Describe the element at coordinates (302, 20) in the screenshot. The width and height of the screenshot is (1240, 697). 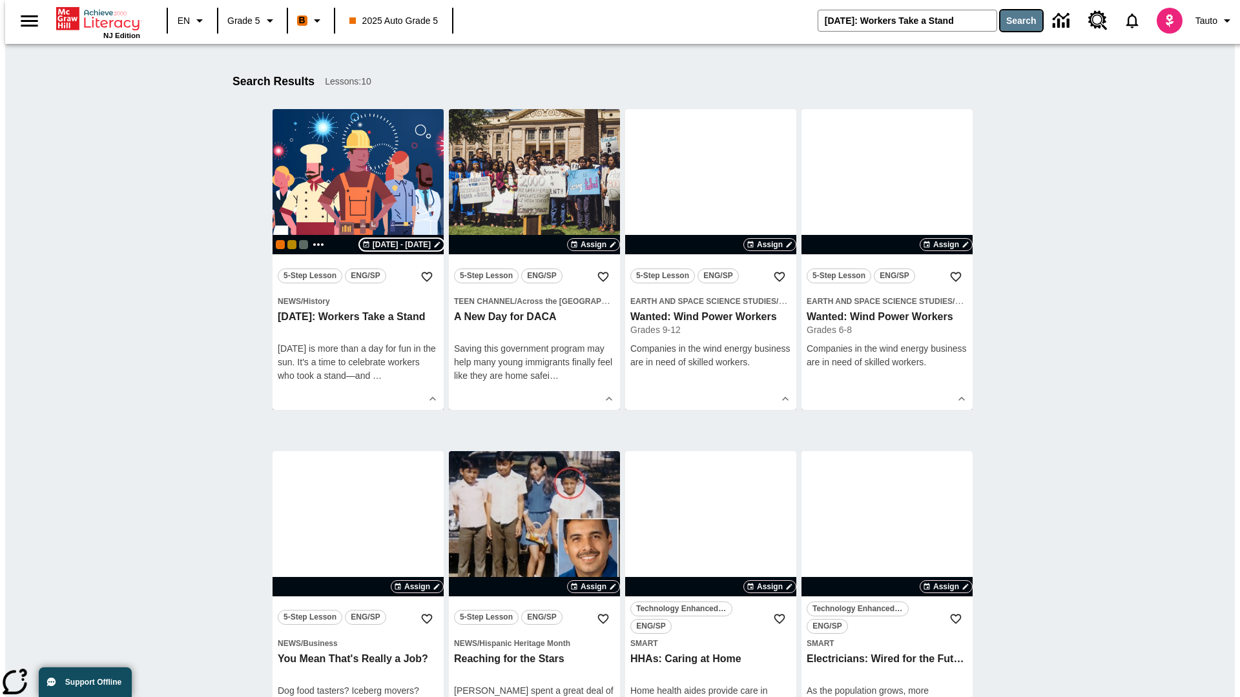
I see `span: B` at that location.